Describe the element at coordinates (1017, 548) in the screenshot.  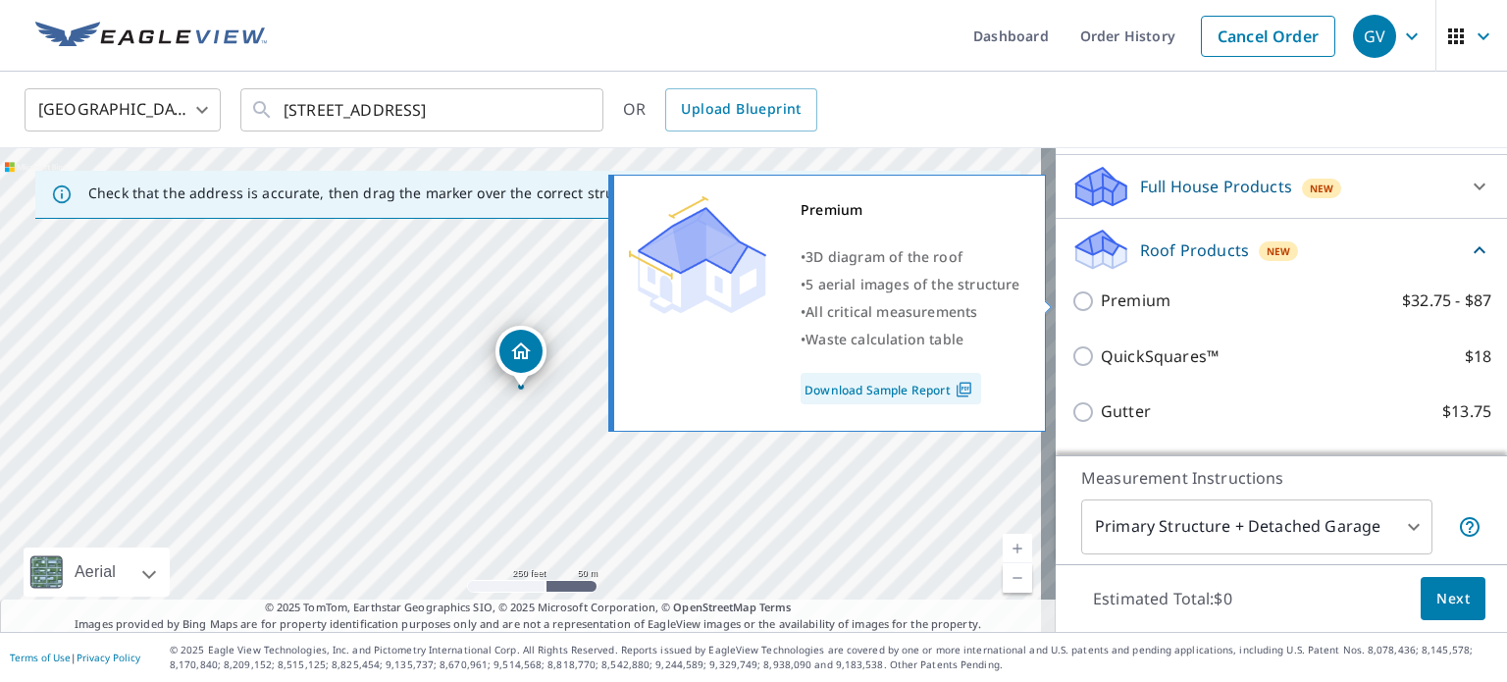
I see `a: Current Level 17, Zoom In` at that location.